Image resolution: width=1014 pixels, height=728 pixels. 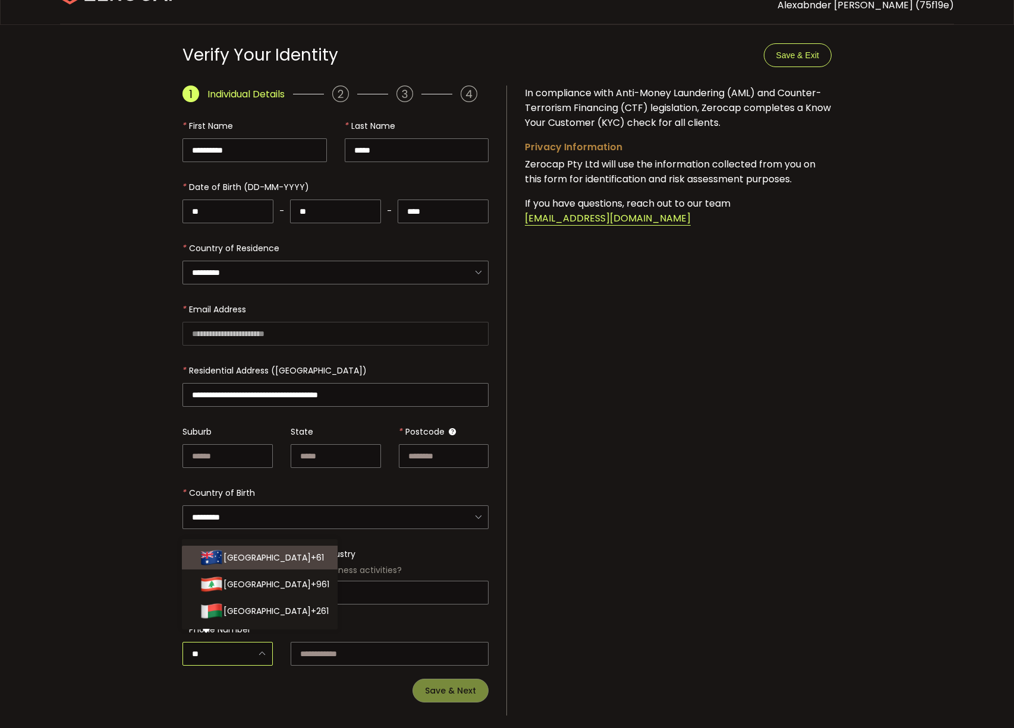 What do you see at coordinates (670, 172) in the screenshot?
I see `span: Zerocap Pty Ltd will use the information collected from you on this form for identification and r...` at bounding box center [670, 172].